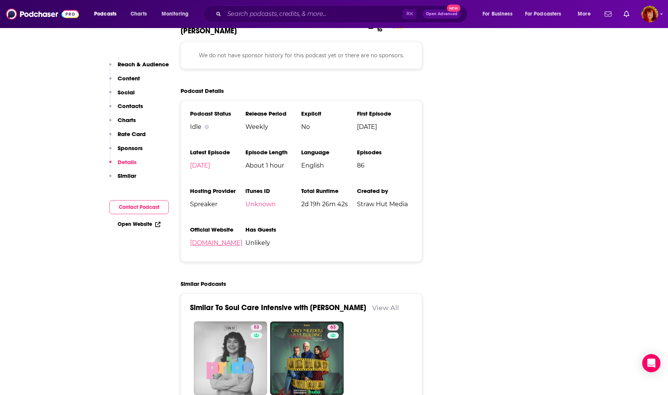  Describe the element at coordinates (329, 165) in the screenshot. I see `span: English` at that location.